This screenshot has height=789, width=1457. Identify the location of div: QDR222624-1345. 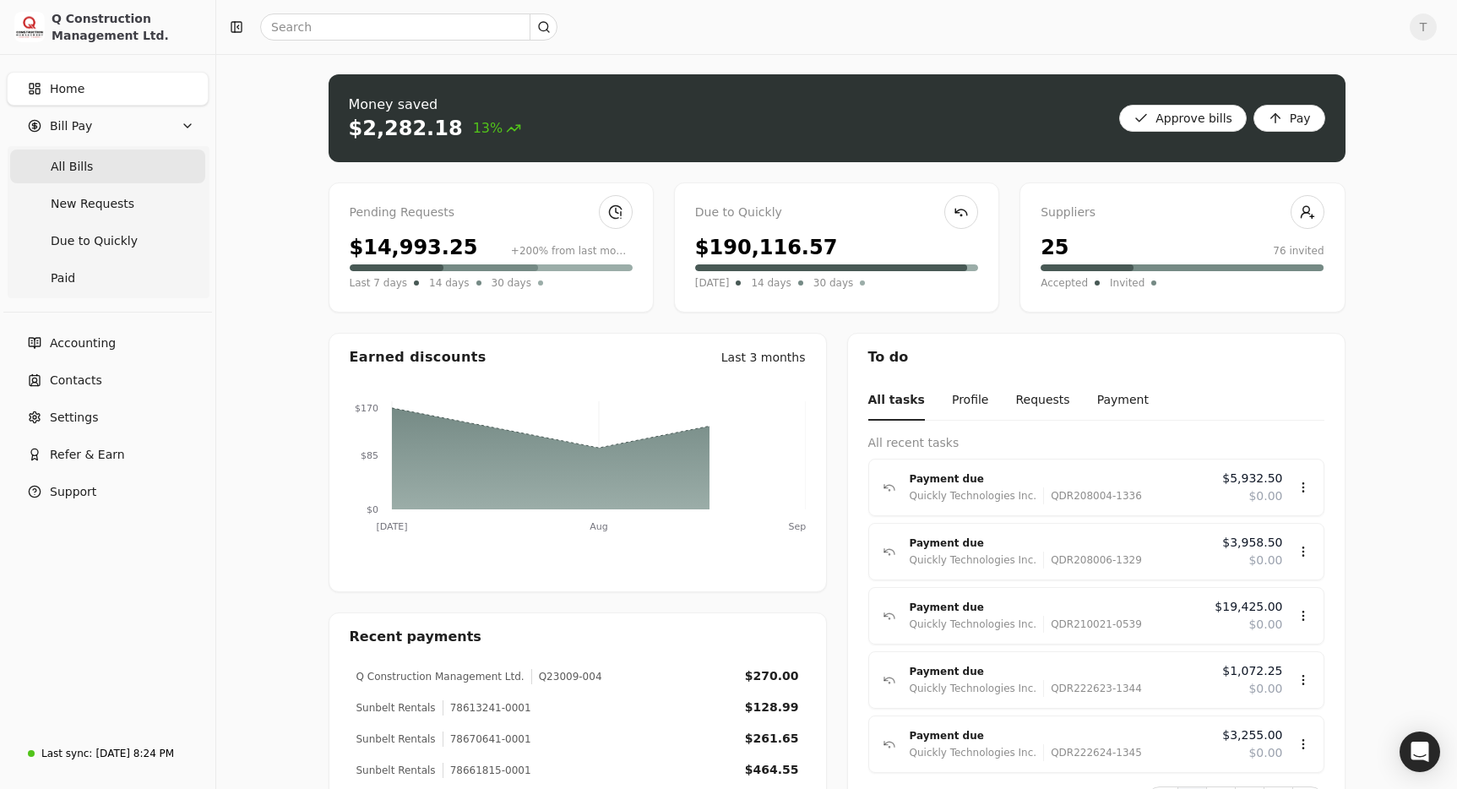
(1092, 752).